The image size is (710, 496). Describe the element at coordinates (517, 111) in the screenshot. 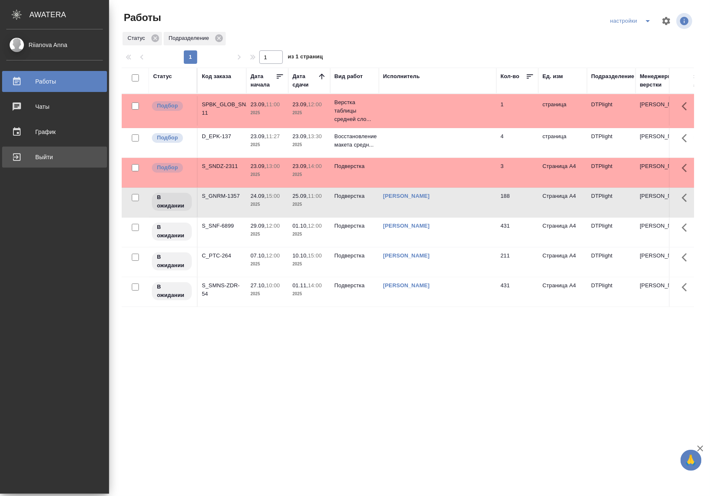

I see `td: 1` at that location.